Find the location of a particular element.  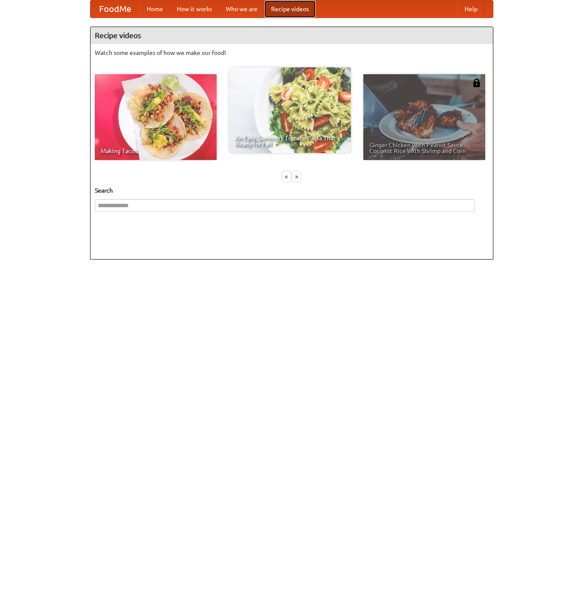

a: An Easy, Summery Tomato Pasta That's Ready for Fall is located at coordinates (290, 110).